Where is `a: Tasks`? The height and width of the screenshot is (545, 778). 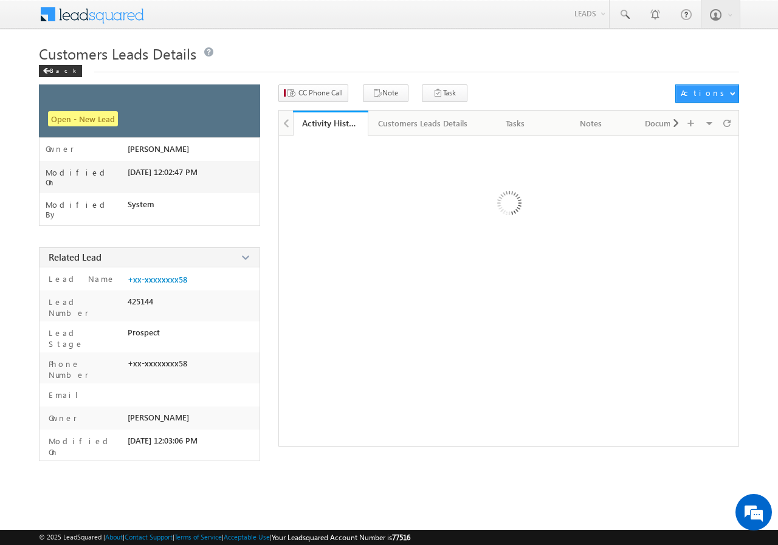 a: Tasks is located at coordinates (516, 123).